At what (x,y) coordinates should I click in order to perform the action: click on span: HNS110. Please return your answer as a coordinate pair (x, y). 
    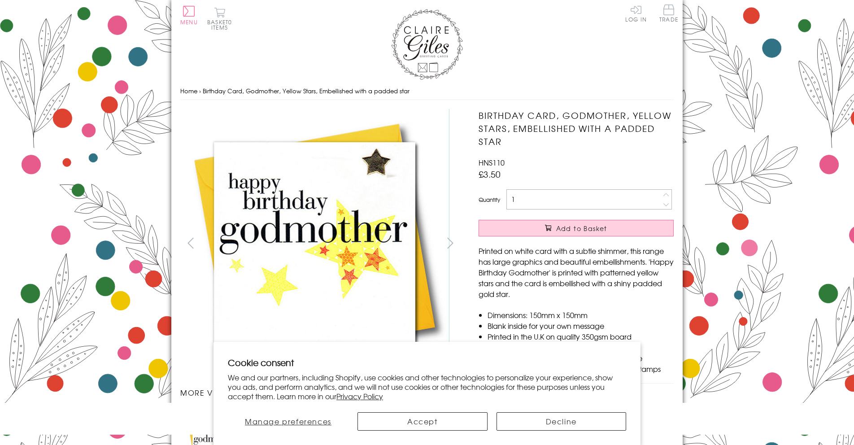
    Looking at the image, I should click on (491, 162).